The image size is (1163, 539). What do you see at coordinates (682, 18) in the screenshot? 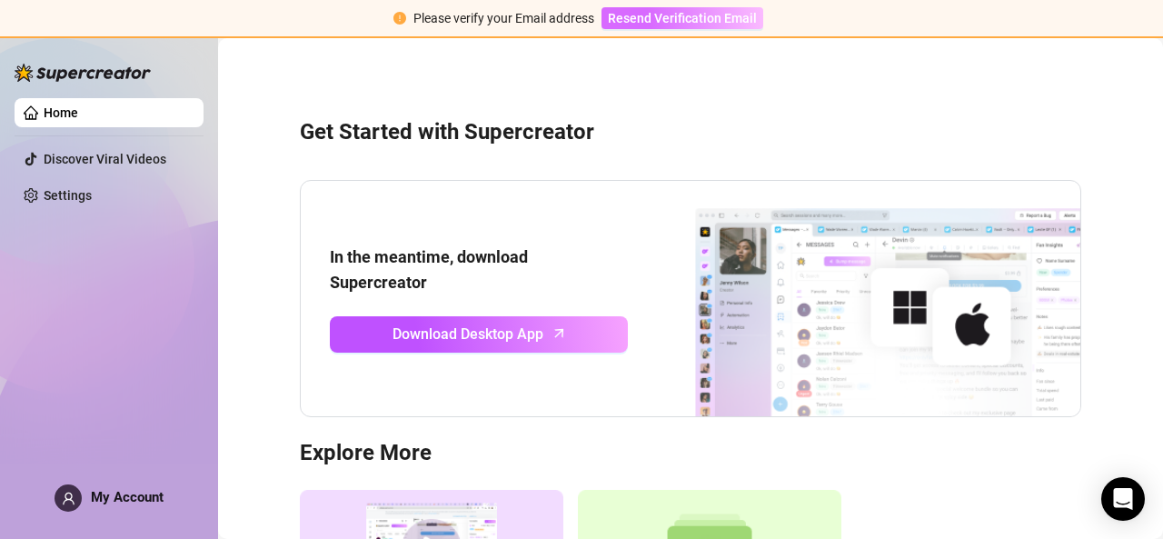
I see `button: Resend Verification Email` at bounding box center [682, 18].